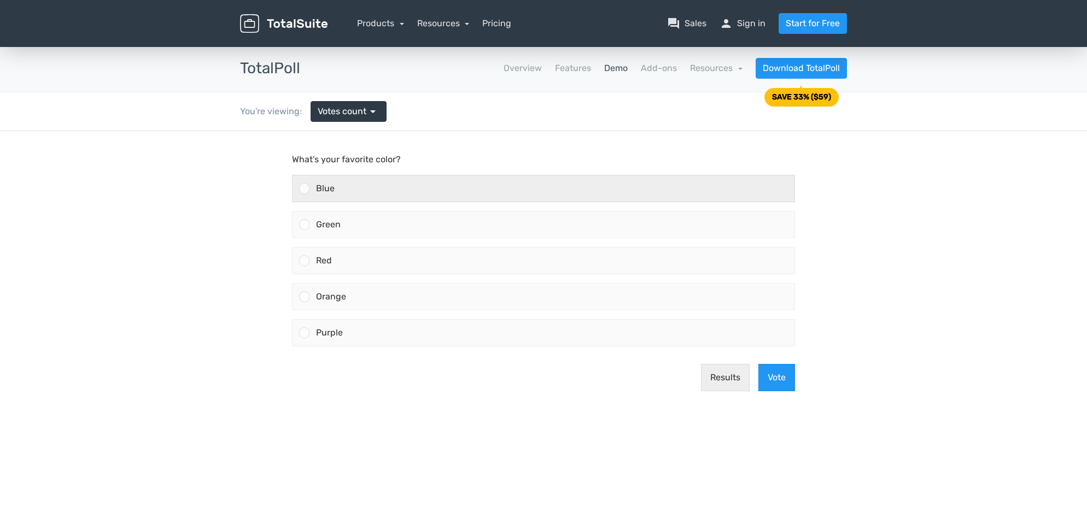 This screenshot has width=1087, height=530. Describe the element at coordinates (616, 68) in the screenshot. I see `a: Demo` at that location.